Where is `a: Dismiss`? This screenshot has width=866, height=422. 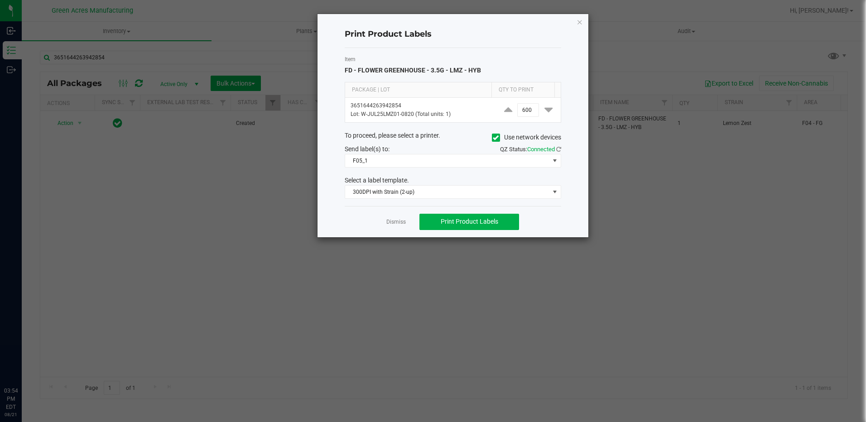 a: Dismiss is located at coordinates (396, 222).